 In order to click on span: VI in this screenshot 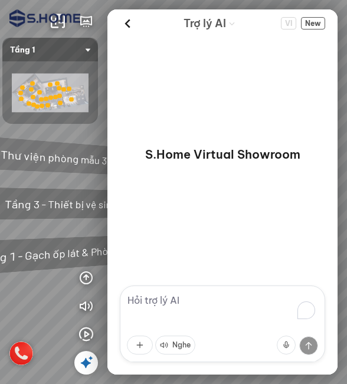, I will do `click(289, 23)`.